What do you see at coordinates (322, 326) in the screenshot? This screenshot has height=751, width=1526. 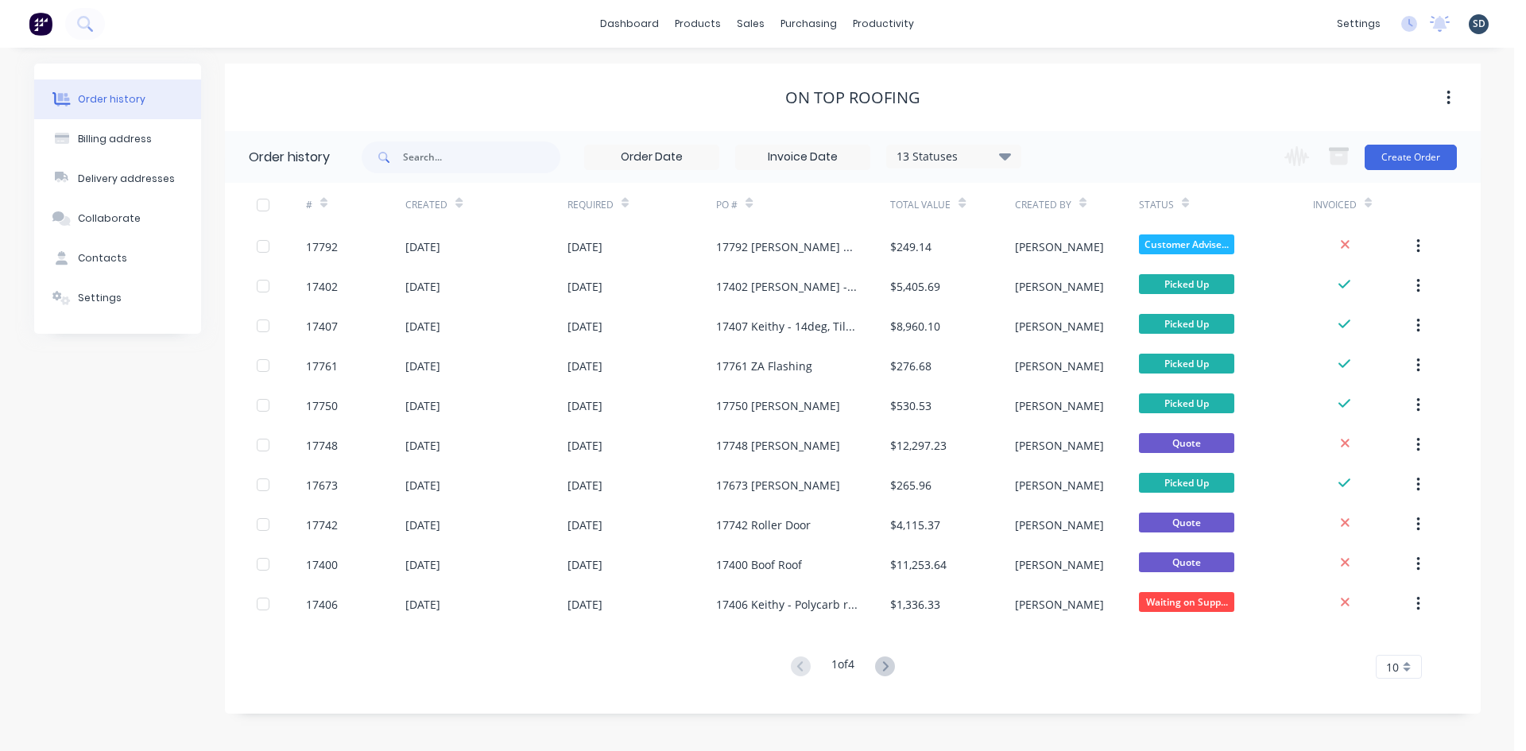 I see `div: 17407` at bounding box center [322, 326].